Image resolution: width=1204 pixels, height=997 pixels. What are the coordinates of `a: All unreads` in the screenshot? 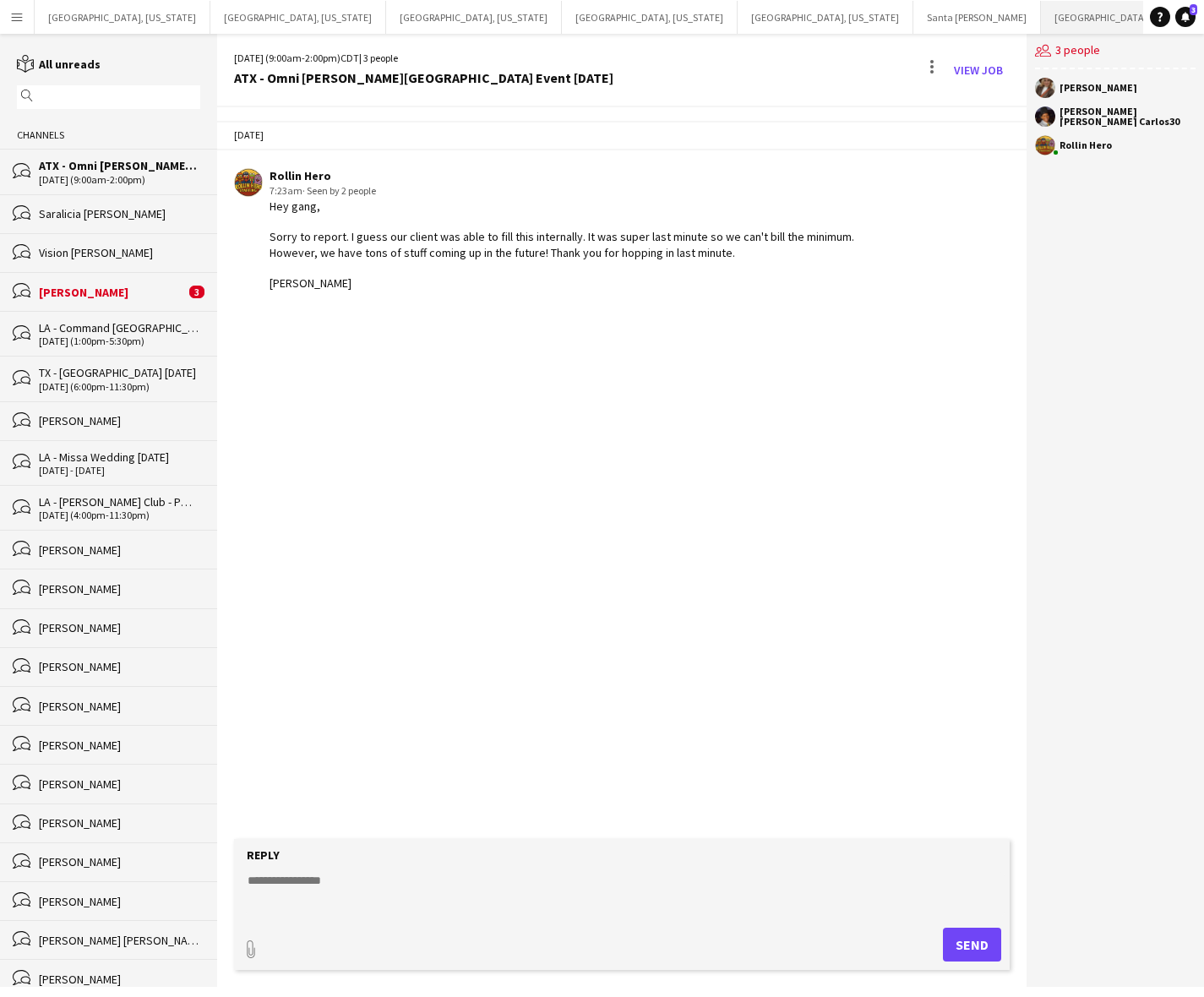 It's located at (58, 64).